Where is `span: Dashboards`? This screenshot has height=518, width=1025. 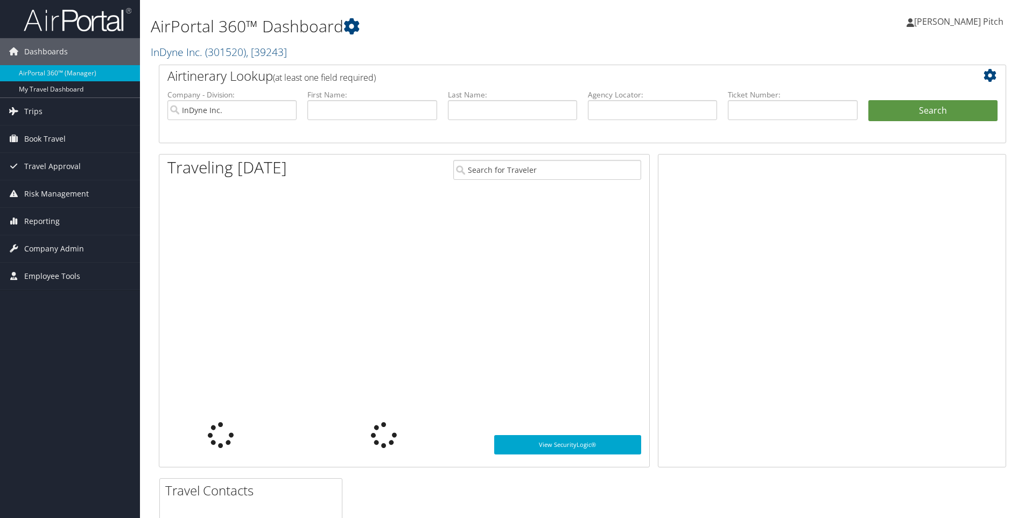
span: Dashboards is located at coordinates (46, 52).